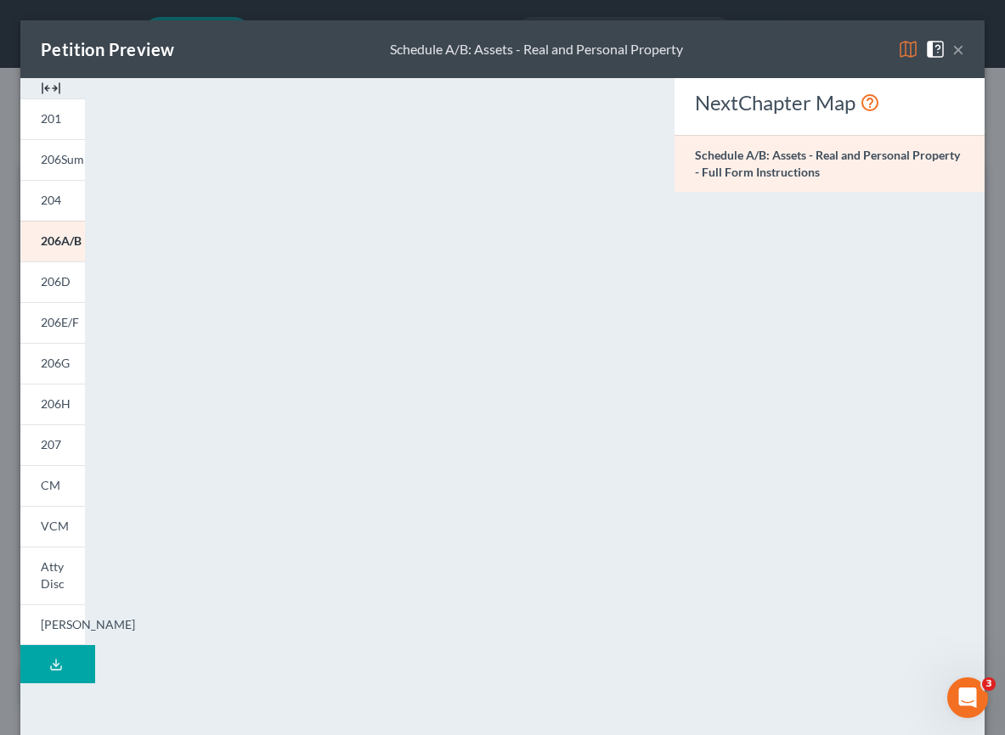 The height and width of the screenshot is (735, 1005). Describe the element at coordinates (53, 241) in the screenshot. I see `a: 206A/B` at that location.